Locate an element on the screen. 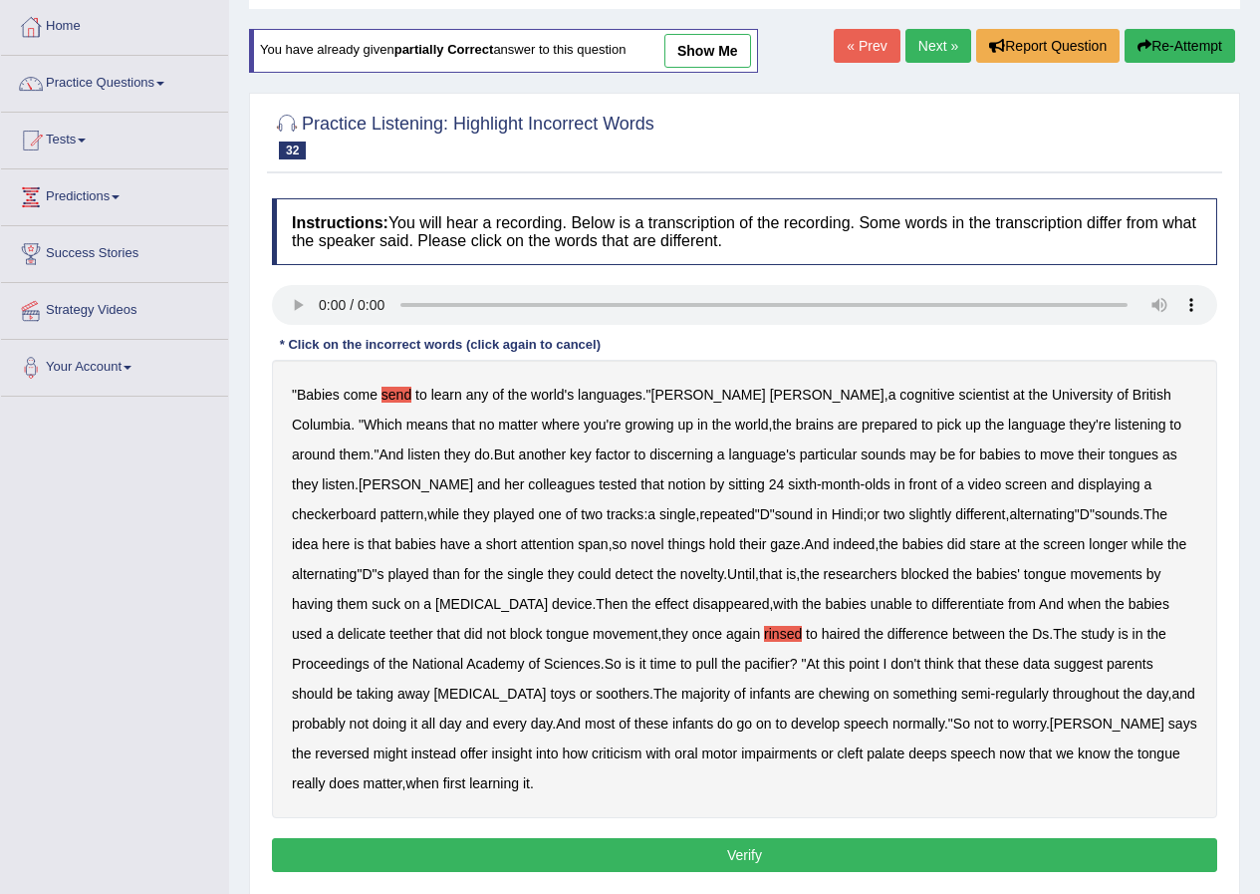 This screenshot has width=1260, height=894. b: different is located at coordinates (980, 514).